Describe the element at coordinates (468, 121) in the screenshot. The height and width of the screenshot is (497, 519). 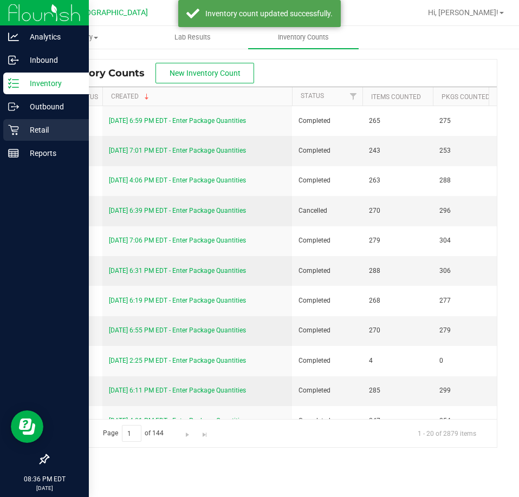
I see `span: 275` at that location.